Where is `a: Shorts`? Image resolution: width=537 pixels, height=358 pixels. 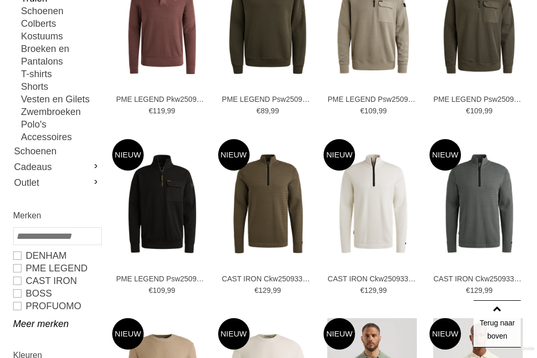 a: Shorts is located at coordinates (61, 87).